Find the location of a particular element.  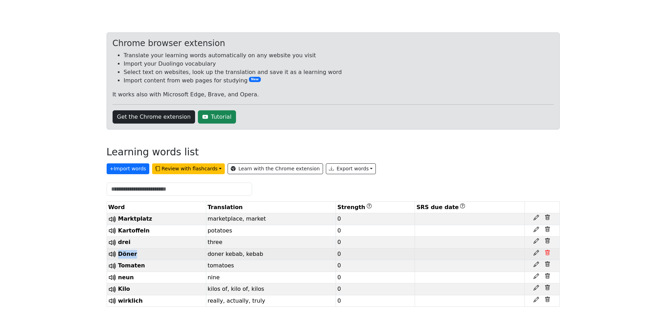

a: +Import words is located at coordinates (129, 167).